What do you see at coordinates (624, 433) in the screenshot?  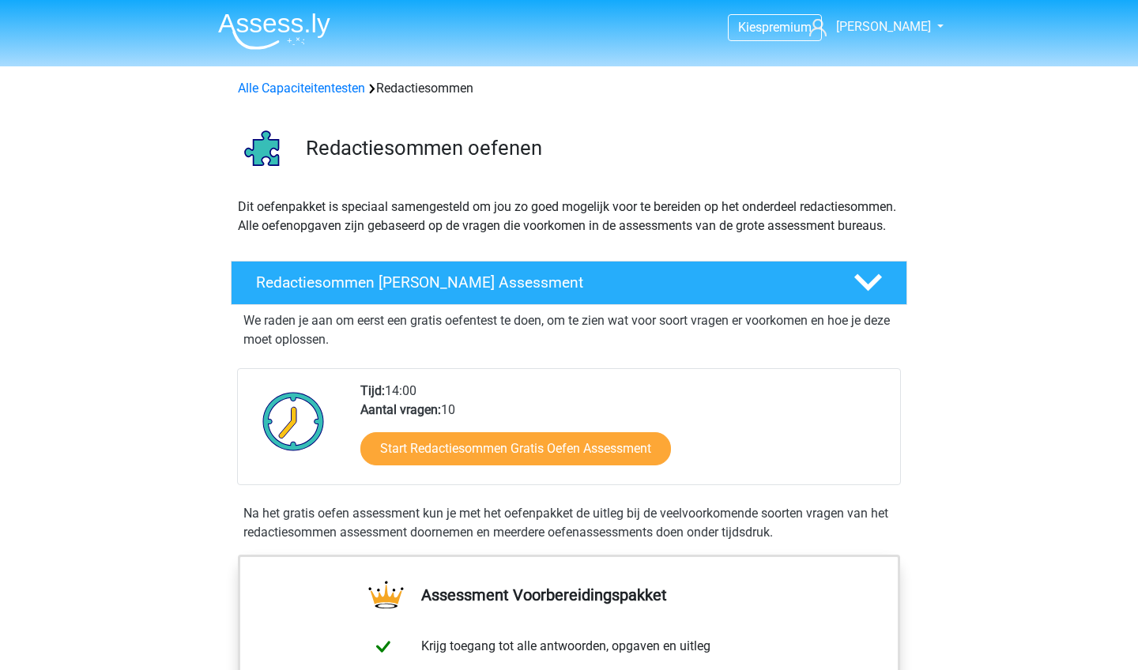 I see `div: 14:00 10` at bounding box center [624, 433].